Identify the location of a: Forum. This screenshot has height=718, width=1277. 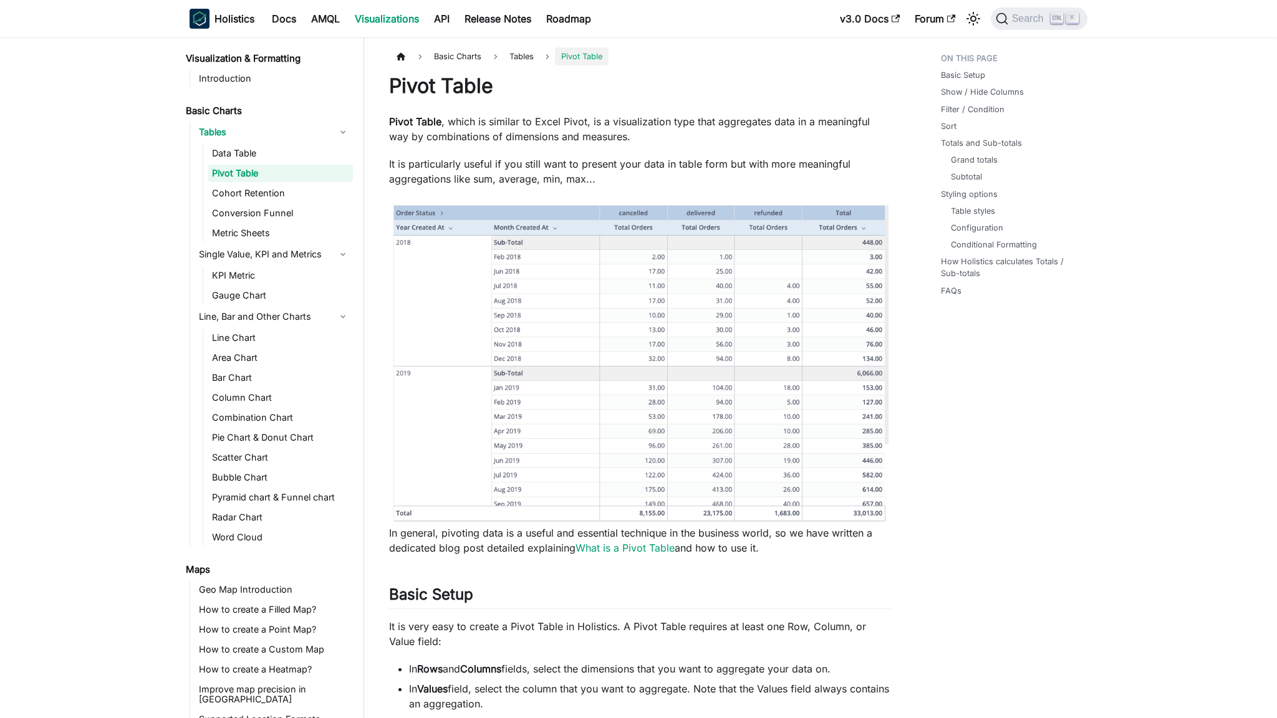
(935, 19).